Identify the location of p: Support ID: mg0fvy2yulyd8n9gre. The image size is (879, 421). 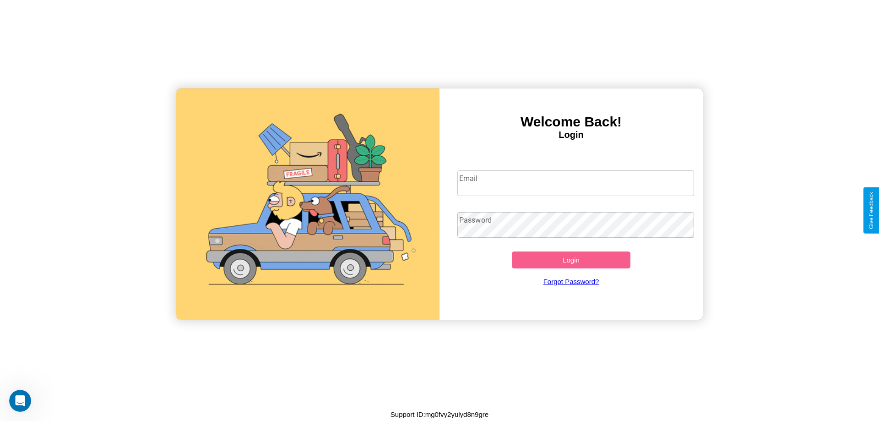
(439, 414).